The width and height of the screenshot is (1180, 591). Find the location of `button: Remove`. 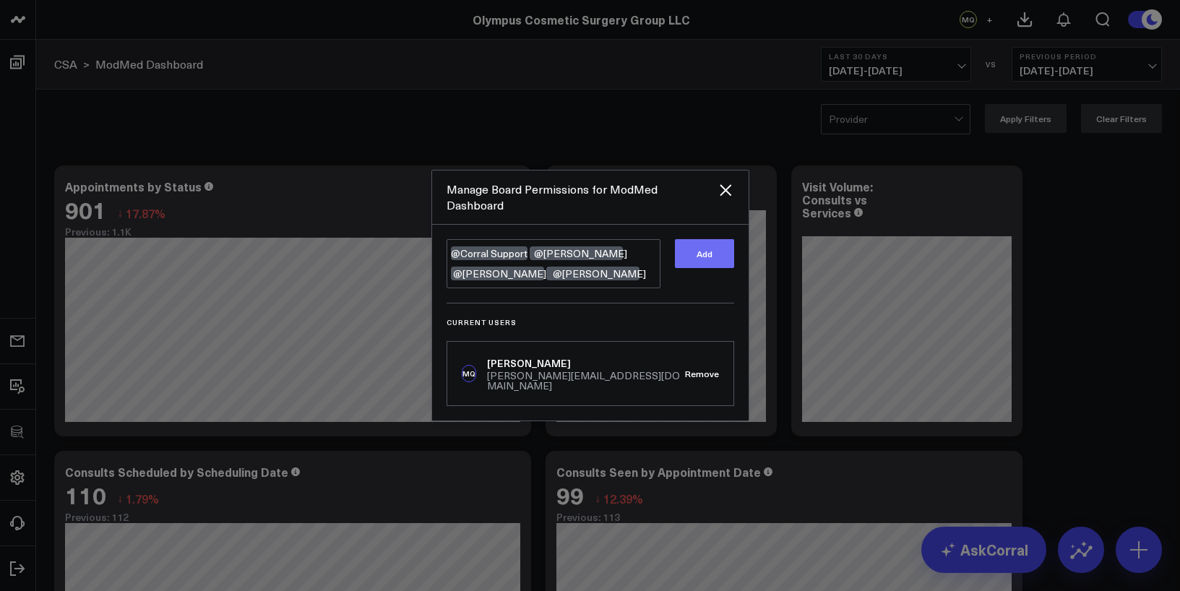

button: Remove is located at coordinates (701, 373).